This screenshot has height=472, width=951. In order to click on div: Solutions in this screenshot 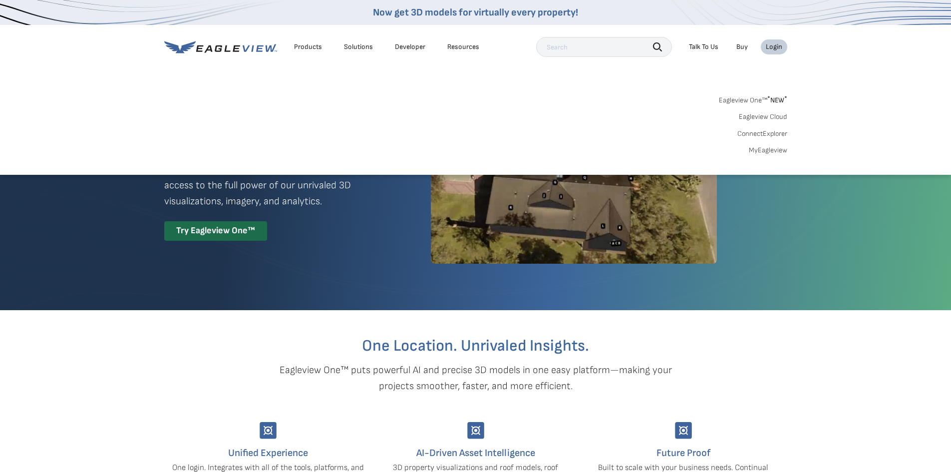, I will do `click(359, 47)`.